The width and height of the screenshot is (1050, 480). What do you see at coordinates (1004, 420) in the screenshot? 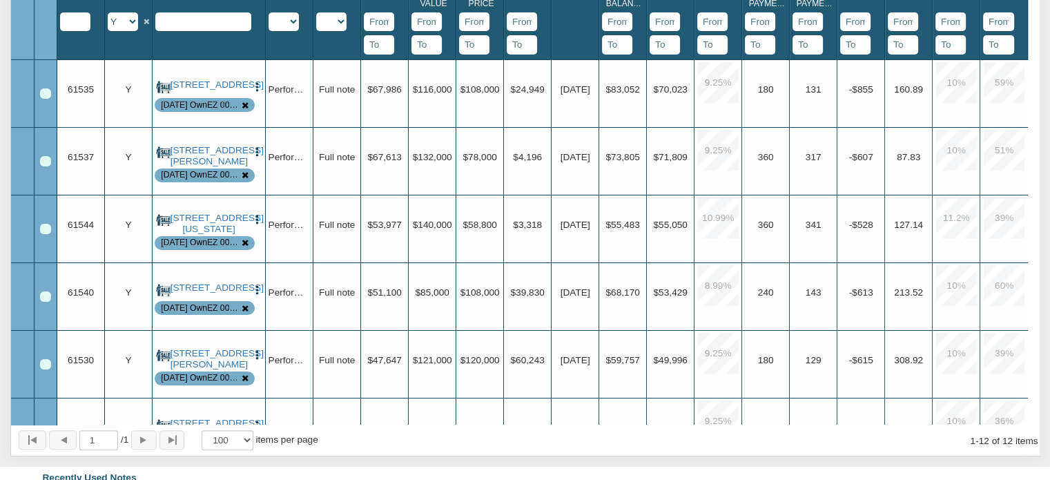
I see `div: 36.0` at bounding box center [1004, 420].